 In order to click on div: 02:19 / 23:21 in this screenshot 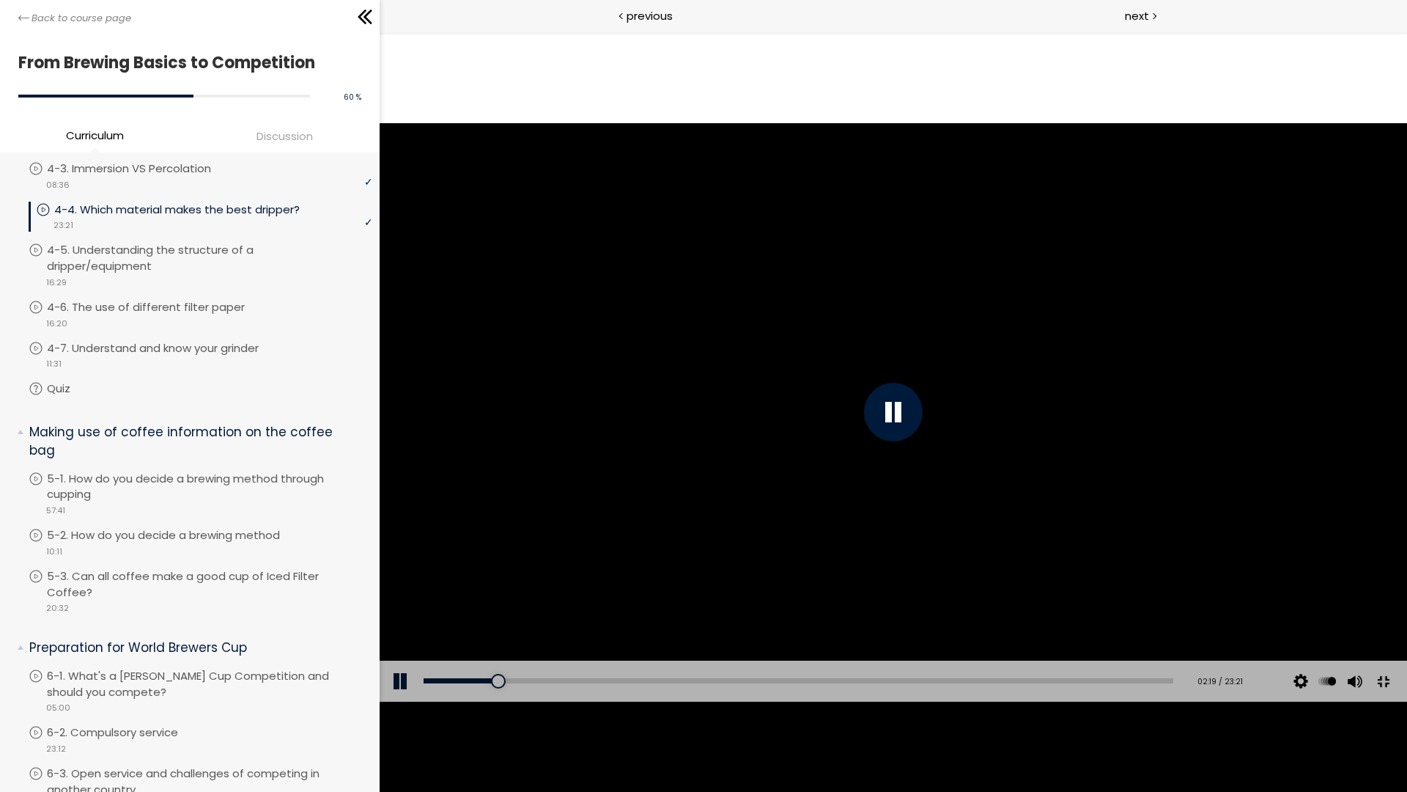, I will do `click(835, 649)`.